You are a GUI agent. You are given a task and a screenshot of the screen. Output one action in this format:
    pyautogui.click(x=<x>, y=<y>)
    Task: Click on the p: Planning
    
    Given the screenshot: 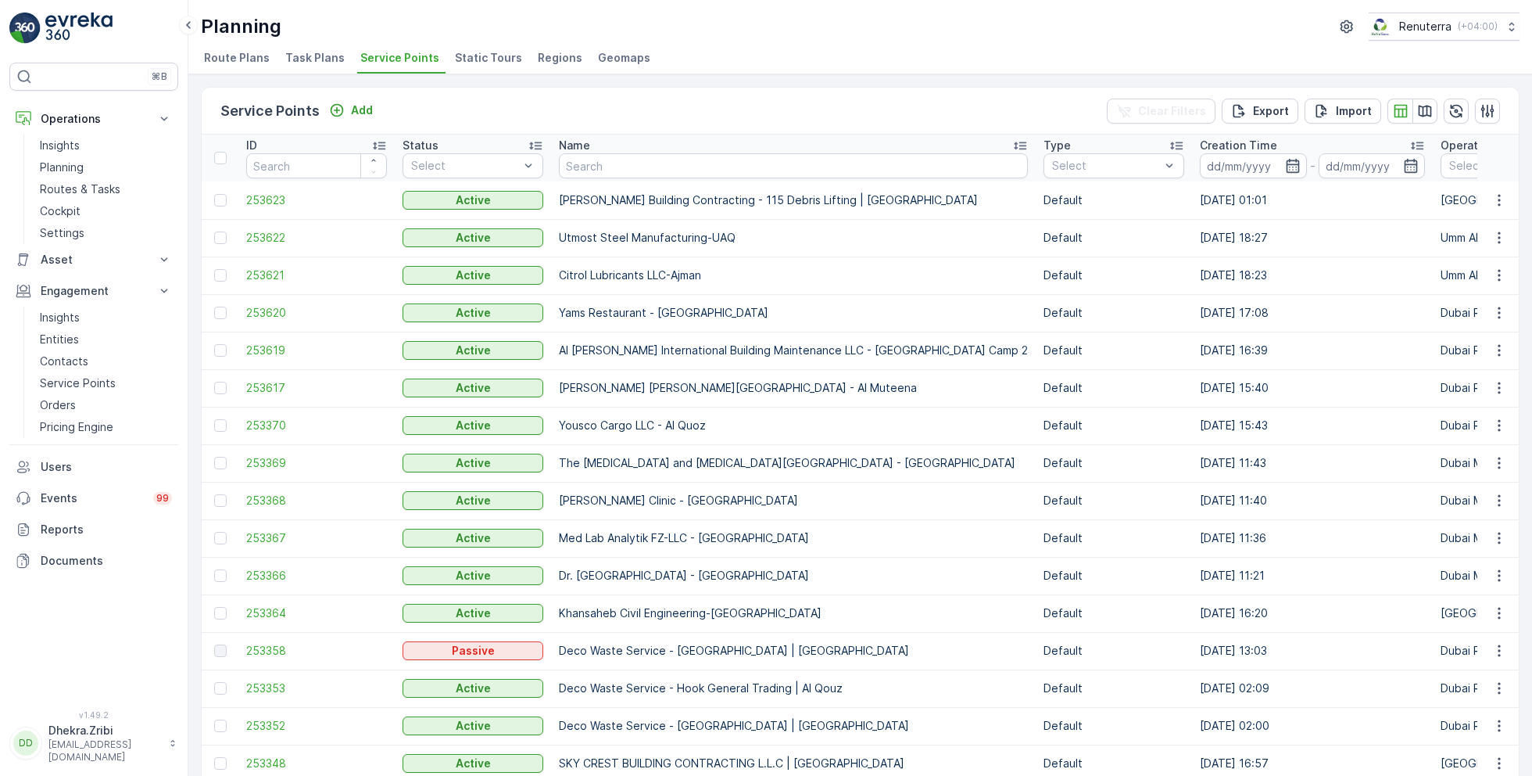 What is the action you would take?
    pyautogui.click(x=241, y=27)
    